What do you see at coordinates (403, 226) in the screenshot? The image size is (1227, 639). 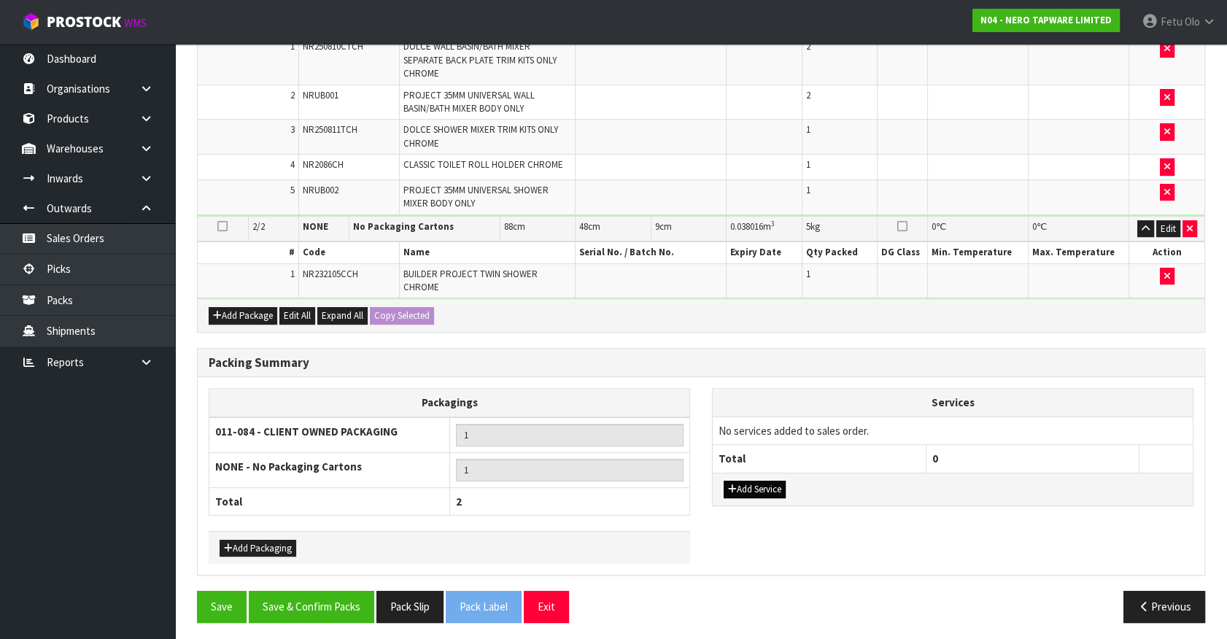 I see `strong: No Packaging Cartons` at bounding box center [403, 226].